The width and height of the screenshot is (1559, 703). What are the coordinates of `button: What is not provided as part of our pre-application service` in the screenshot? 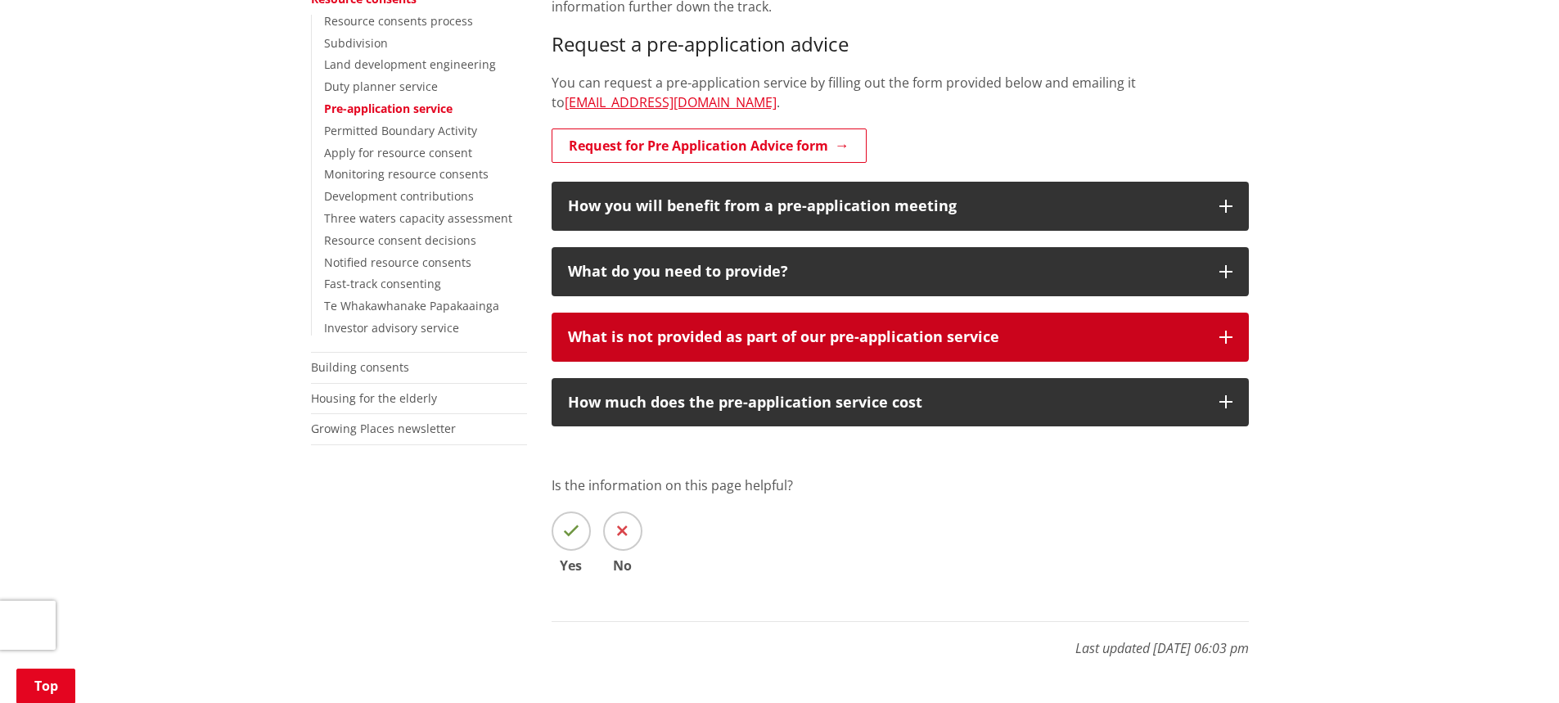 It's located at (900, 337).